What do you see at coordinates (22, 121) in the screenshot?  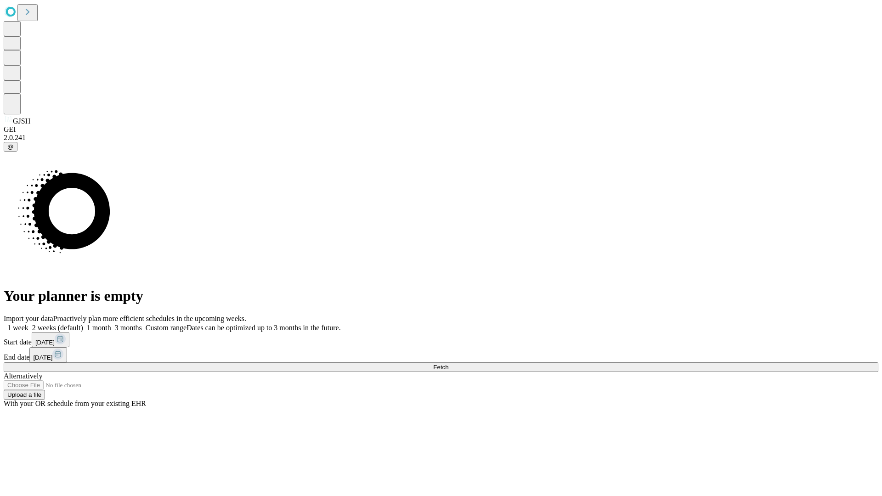 I see `span: GJSH` at bounding box center [22, 121].